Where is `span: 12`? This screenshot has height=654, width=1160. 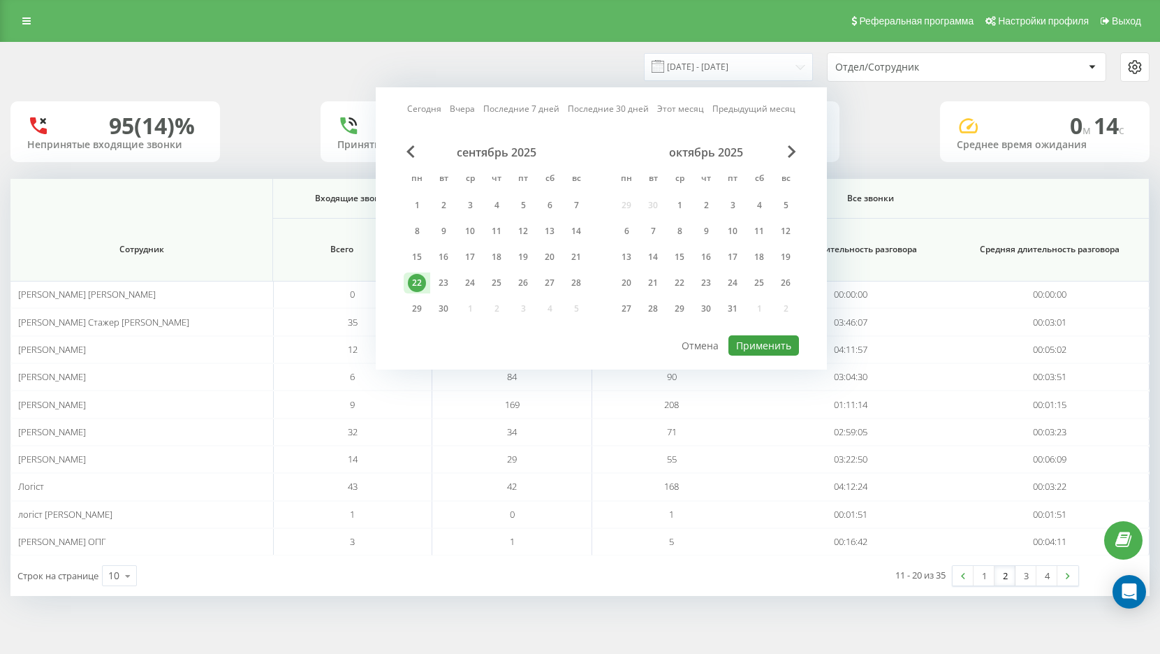
span: 12 is located at coordinates (353, 349).